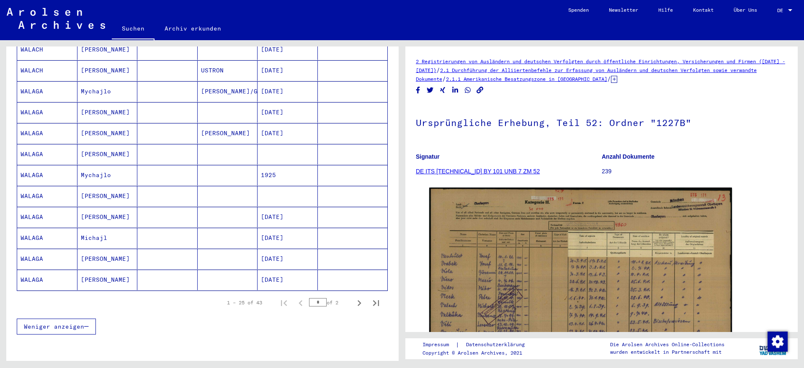 The width and height of the screenshot is (804, 368). What do you see at coordinates (359, 303) in the screenshot?
I see `button: Next page` at bounding box center [359, 303].